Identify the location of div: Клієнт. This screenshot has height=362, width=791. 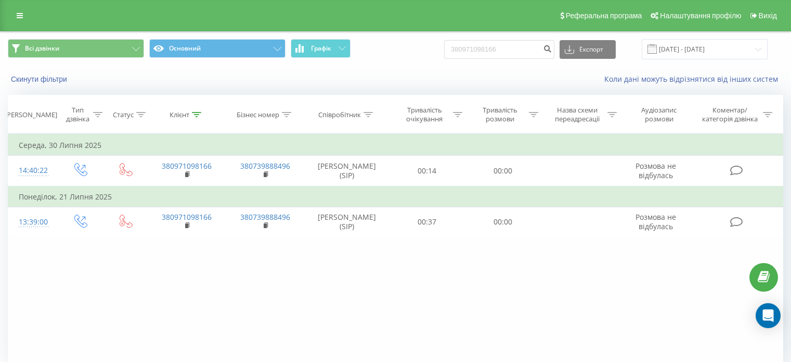
(180, 114).